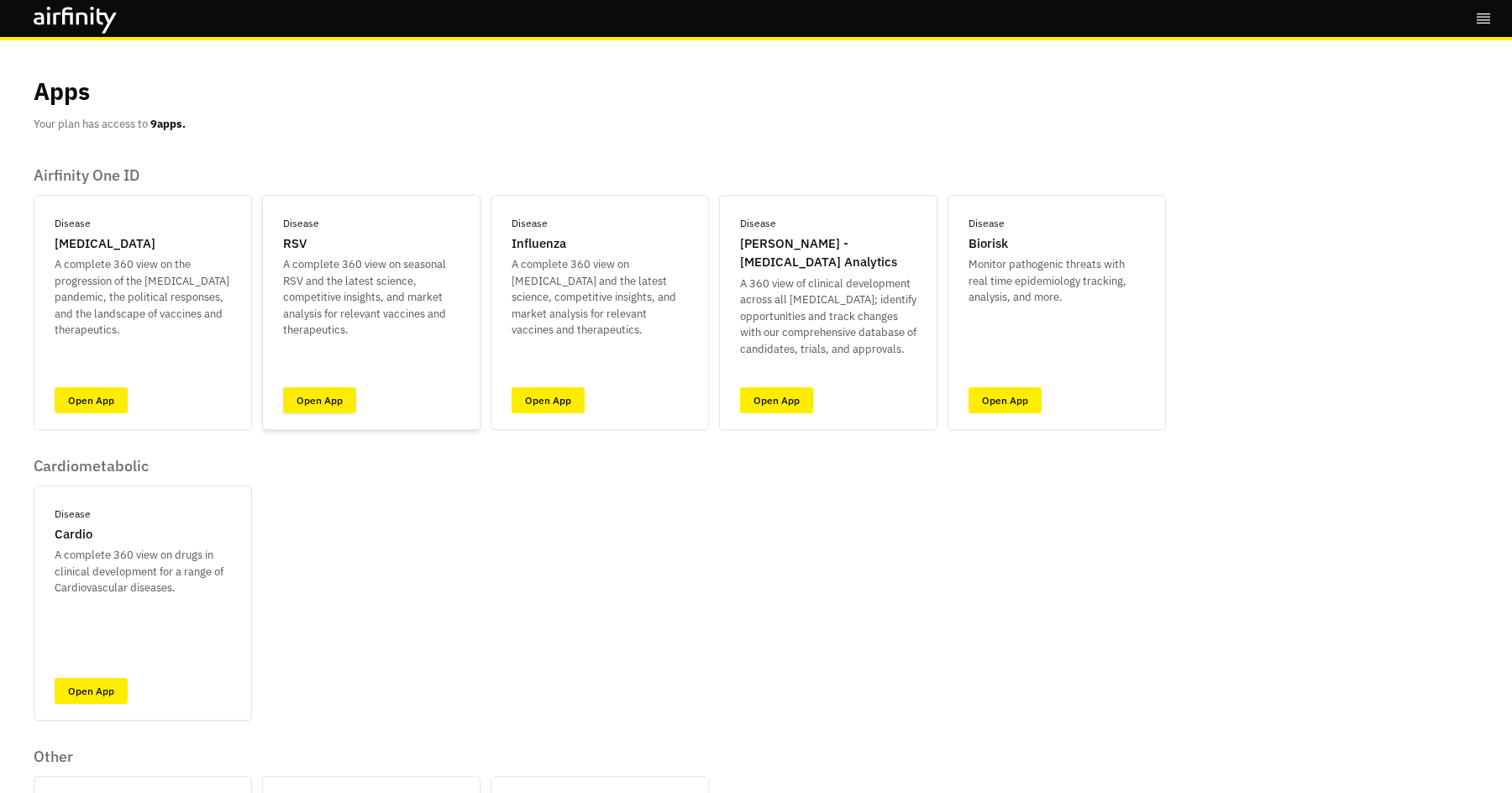 The image size is (1512, 793). What do you see at coordinates (371, 297) in the screenshot?
I see `p: A complete 360 view on seasonal RSV and the latest science, competitive insights, and market anal...` at bounding box center [371, 297].